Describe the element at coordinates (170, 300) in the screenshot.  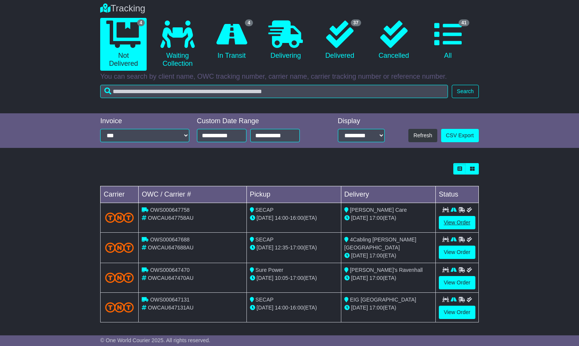
I see `span: OWS000647131` at that location.